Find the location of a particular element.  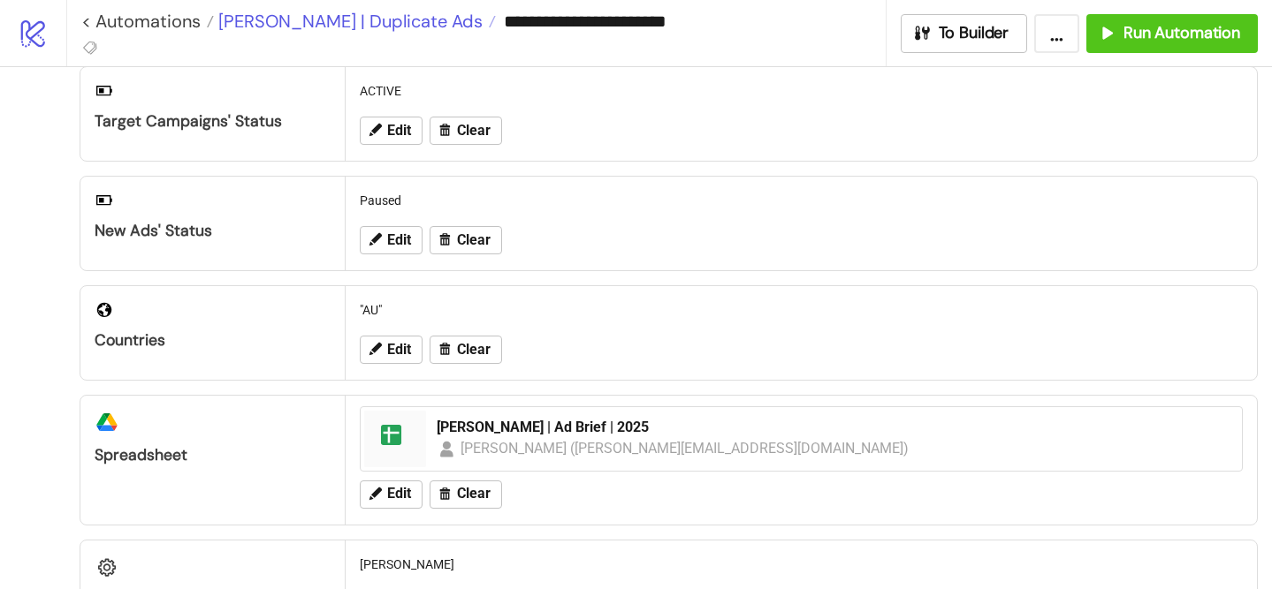

button: Run Automation is located at coordinates (1172, 34).